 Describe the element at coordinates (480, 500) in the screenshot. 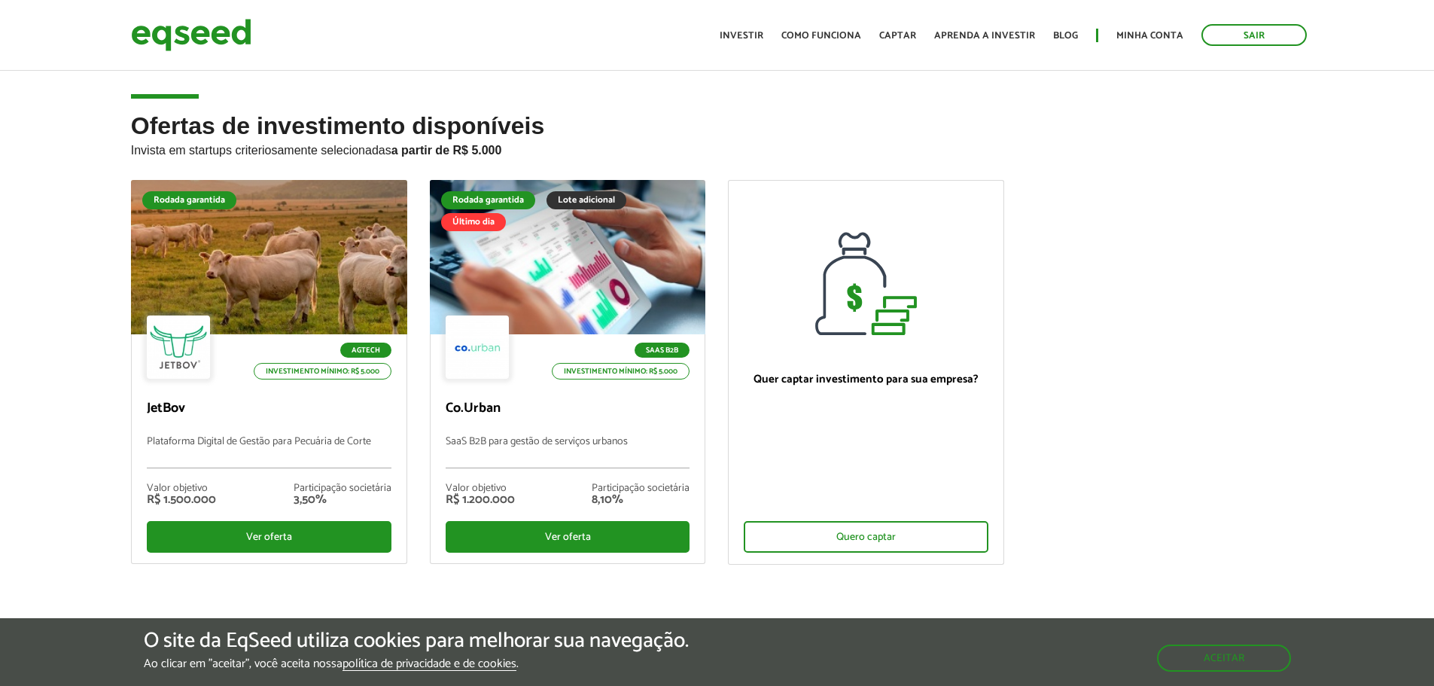

I see `div: R$ 1.200.000` at that location.